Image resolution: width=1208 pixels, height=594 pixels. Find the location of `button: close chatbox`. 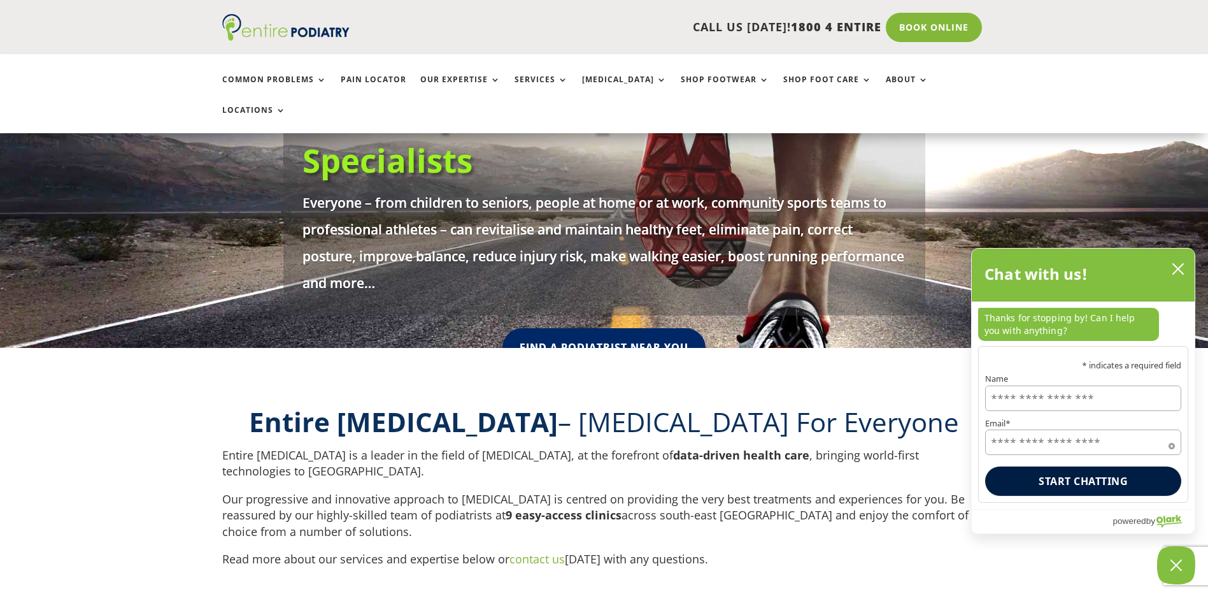

button: close chatbox is located at coordinates (1178, 269).